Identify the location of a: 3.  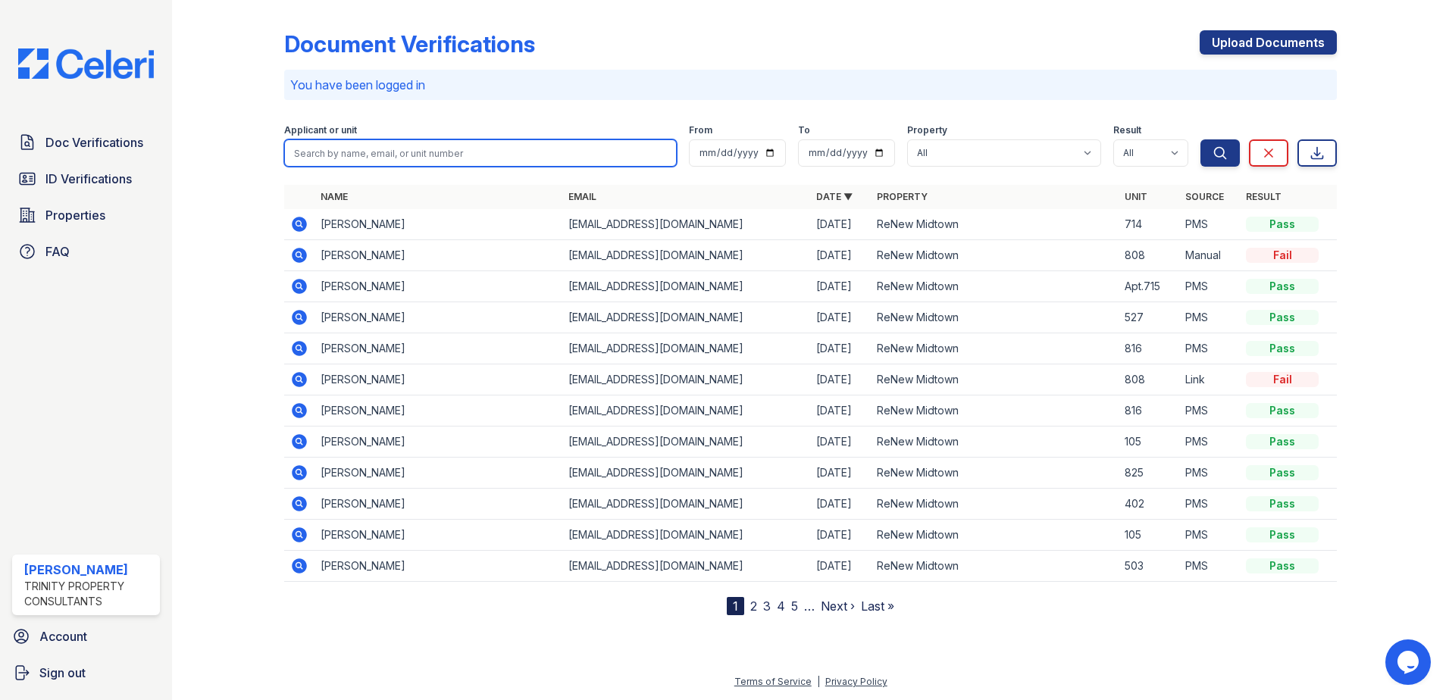
(767, 606).